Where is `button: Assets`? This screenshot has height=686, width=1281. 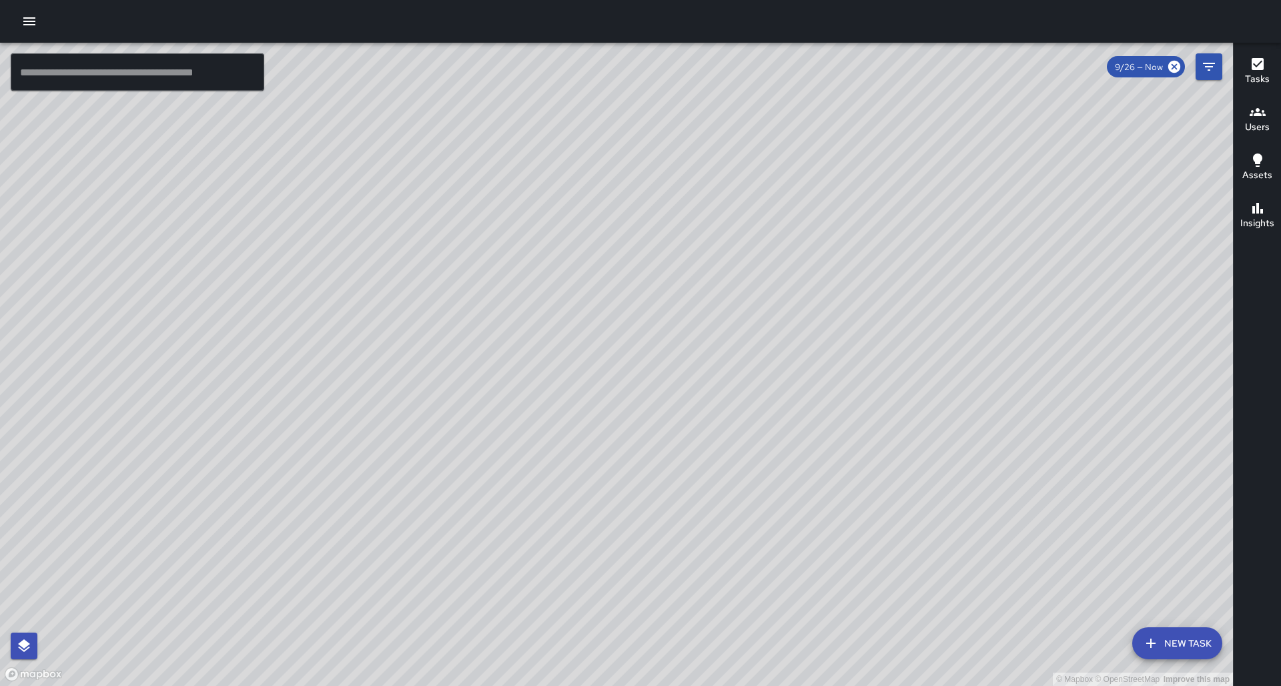 button: Assets is located at coordinates (1257, 168).